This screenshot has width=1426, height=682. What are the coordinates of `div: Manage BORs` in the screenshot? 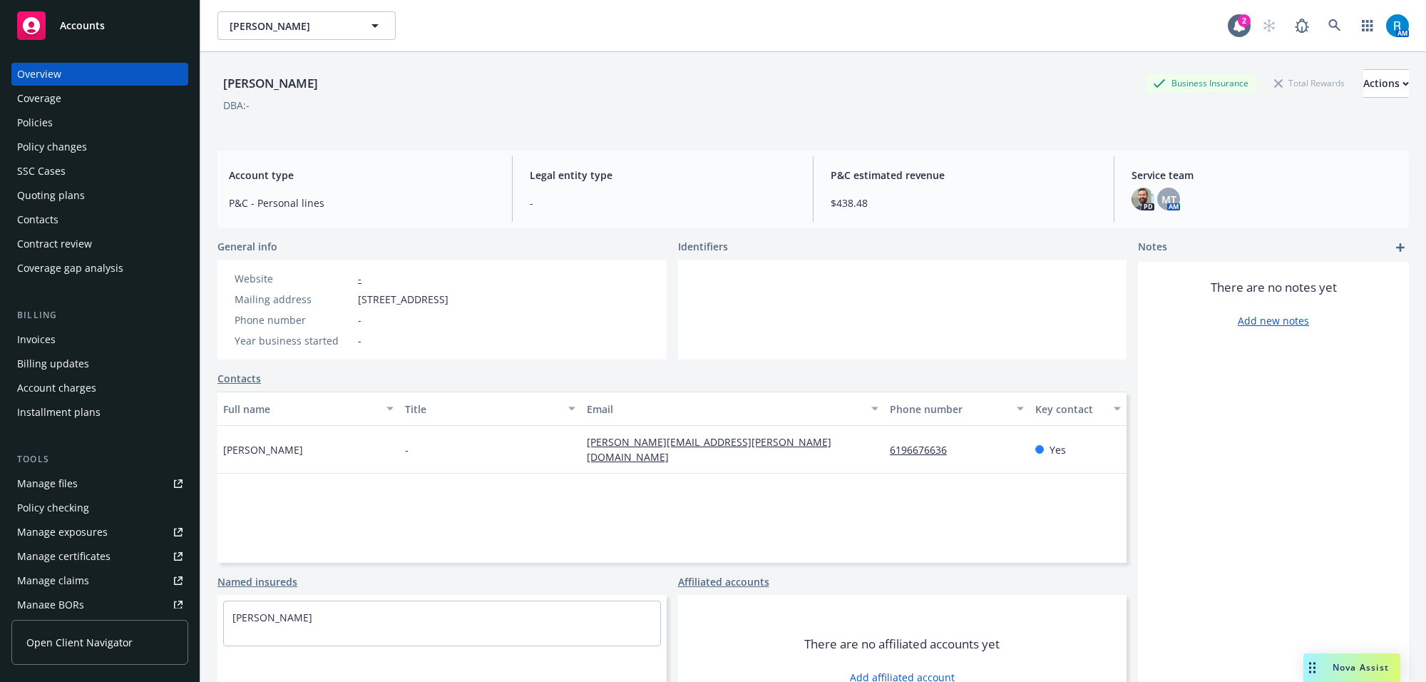 It's located at (51, 605).